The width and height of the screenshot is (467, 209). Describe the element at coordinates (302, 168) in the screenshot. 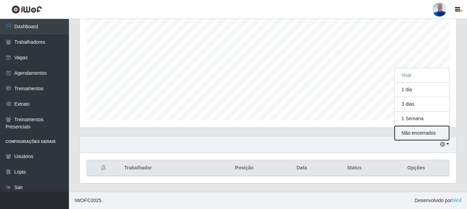

I see `th: Data` at that location.